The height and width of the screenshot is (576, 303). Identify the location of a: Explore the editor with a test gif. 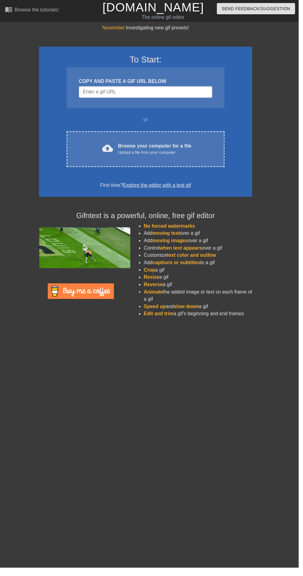
(159, 188).